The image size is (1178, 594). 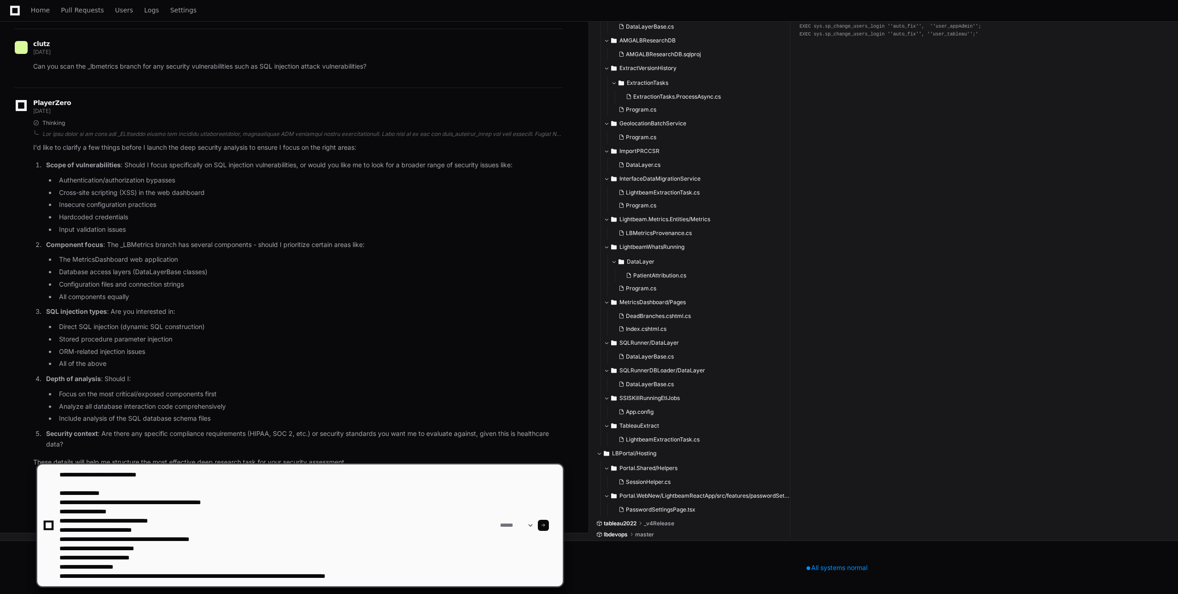 What do you see at coordinates (653, 302) in the screenshot?
I see `span: MetricsDashboard/Pages` at bounding box center [653, 302].